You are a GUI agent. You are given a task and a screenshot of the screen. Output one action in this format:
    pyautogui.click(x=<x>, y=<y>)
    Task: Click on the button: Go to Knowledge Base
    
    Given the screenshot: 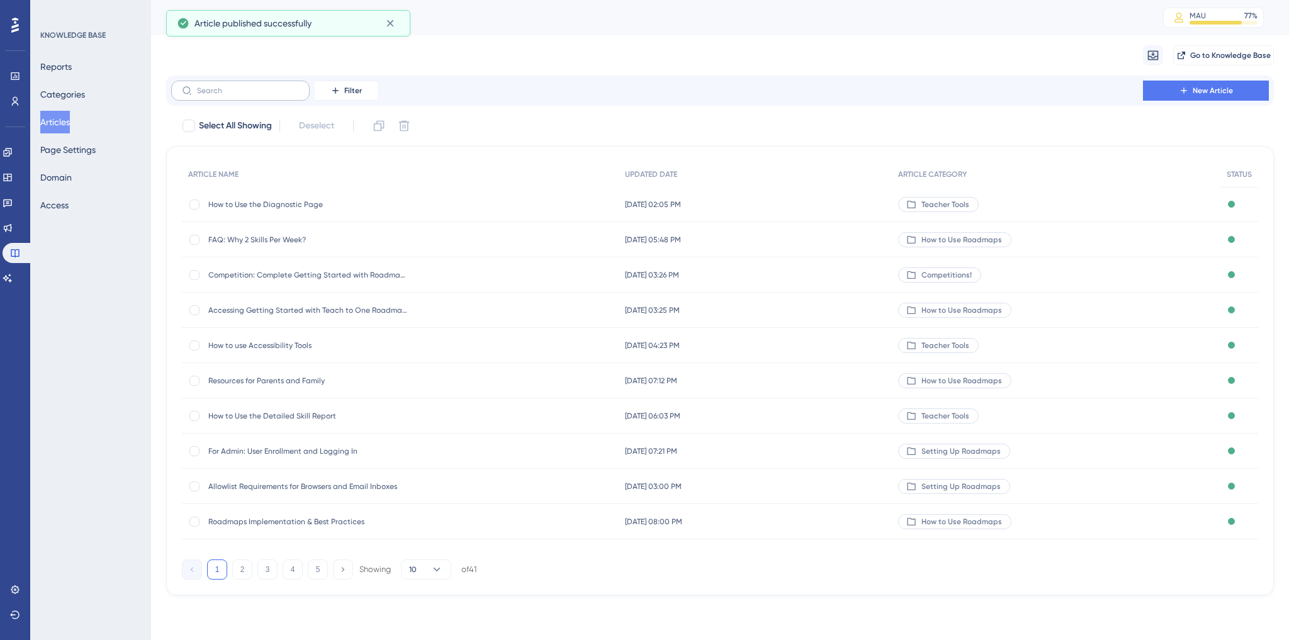 What is the action you would take?
    pyautogui.click(x=1223, y=55)
    